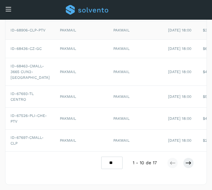  What do you see at coordinates (145, 163) in the screenshot?
I see `span: 1 - 10 de 17` at bounding box center [145, 163].